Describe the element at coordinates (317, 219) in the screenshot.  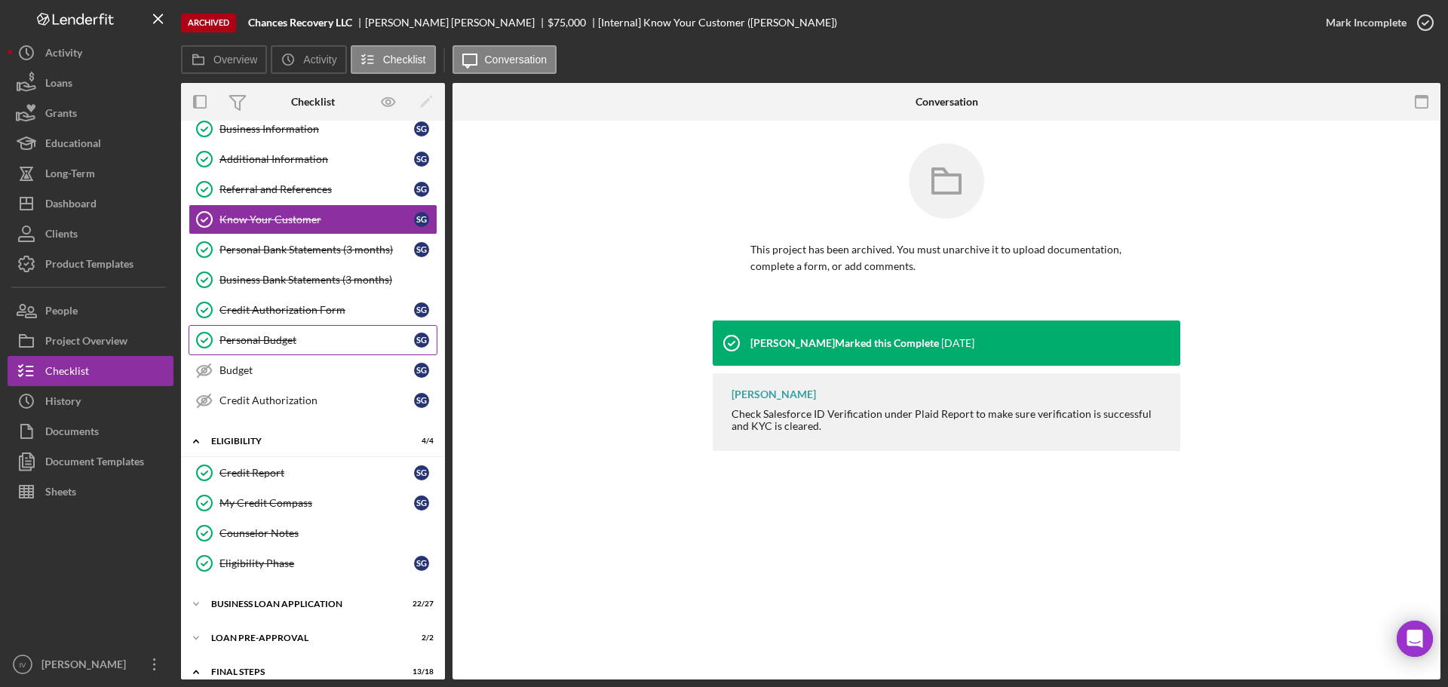
I see `div: Know Your Customer` at that location.